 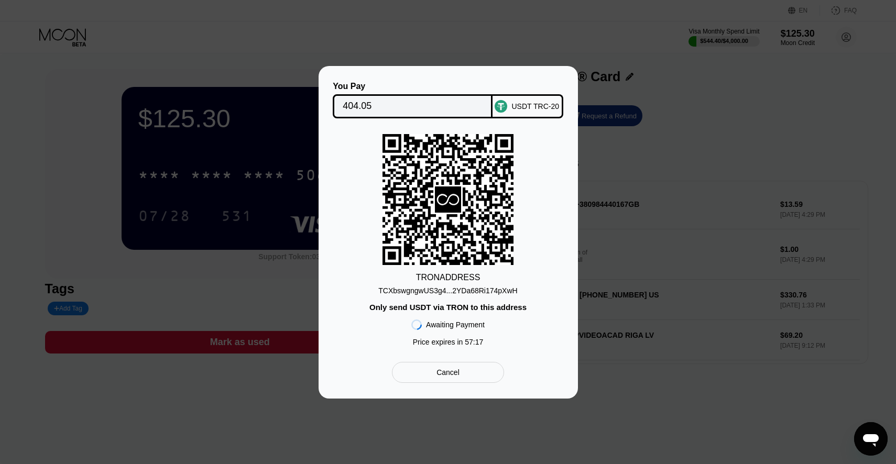 What do you see at coordinates (448, 278) in the screenshot?
I see `div: TRON ADDRESS` at bounding box center [448, 278].